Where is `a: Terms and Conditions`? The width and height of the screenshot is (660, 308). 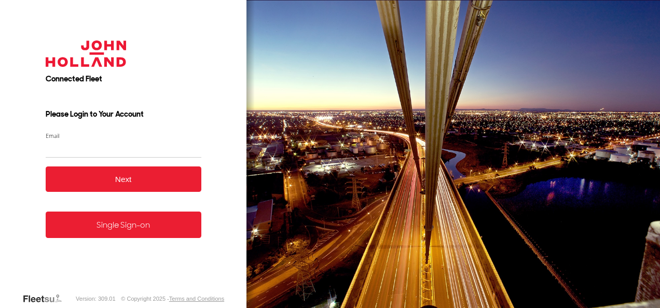
a: Terms and Conditions is located at coordinates (197, 299).